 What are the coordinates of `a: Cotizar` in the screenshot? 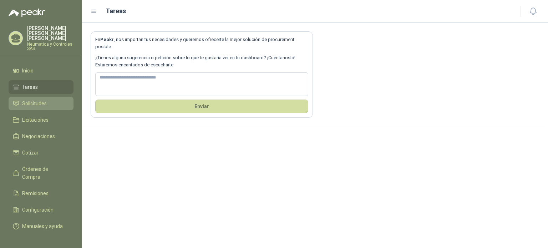 It's located at (41, 153).